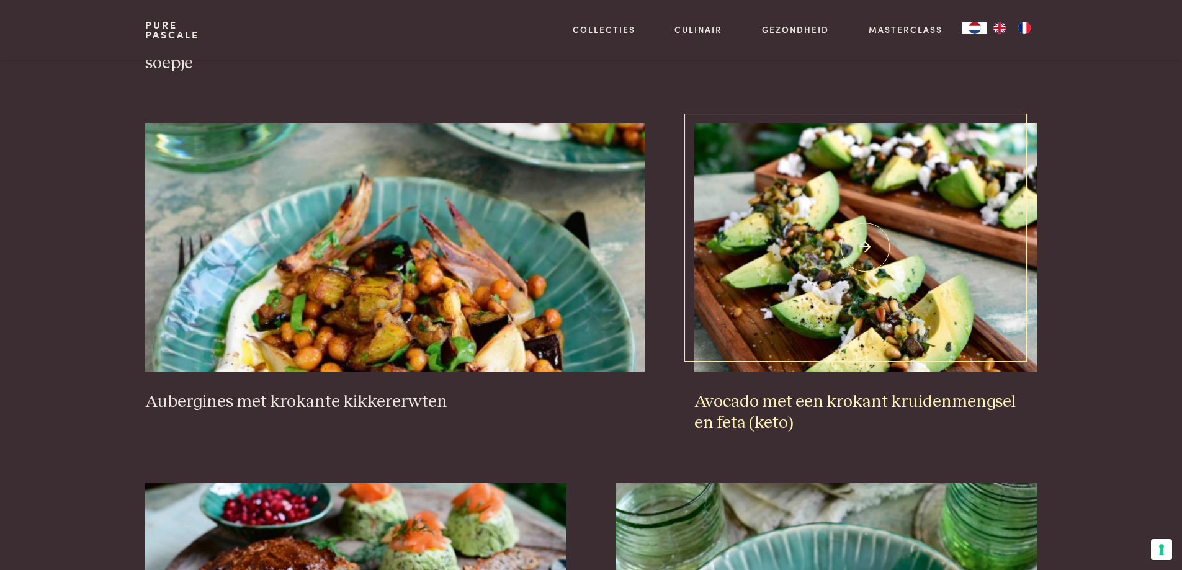  I want to click on ul: Language list, so click(1012, 28).